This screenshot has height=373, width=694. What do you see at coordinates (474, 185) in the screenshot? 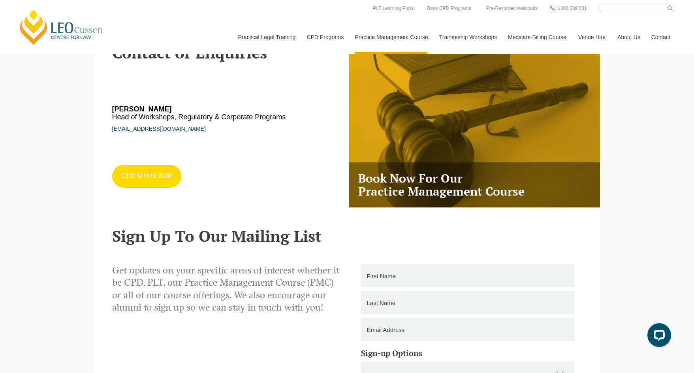
I see `h3: Book Now For Our Practice Management Course` at bounding box center [474, 185].